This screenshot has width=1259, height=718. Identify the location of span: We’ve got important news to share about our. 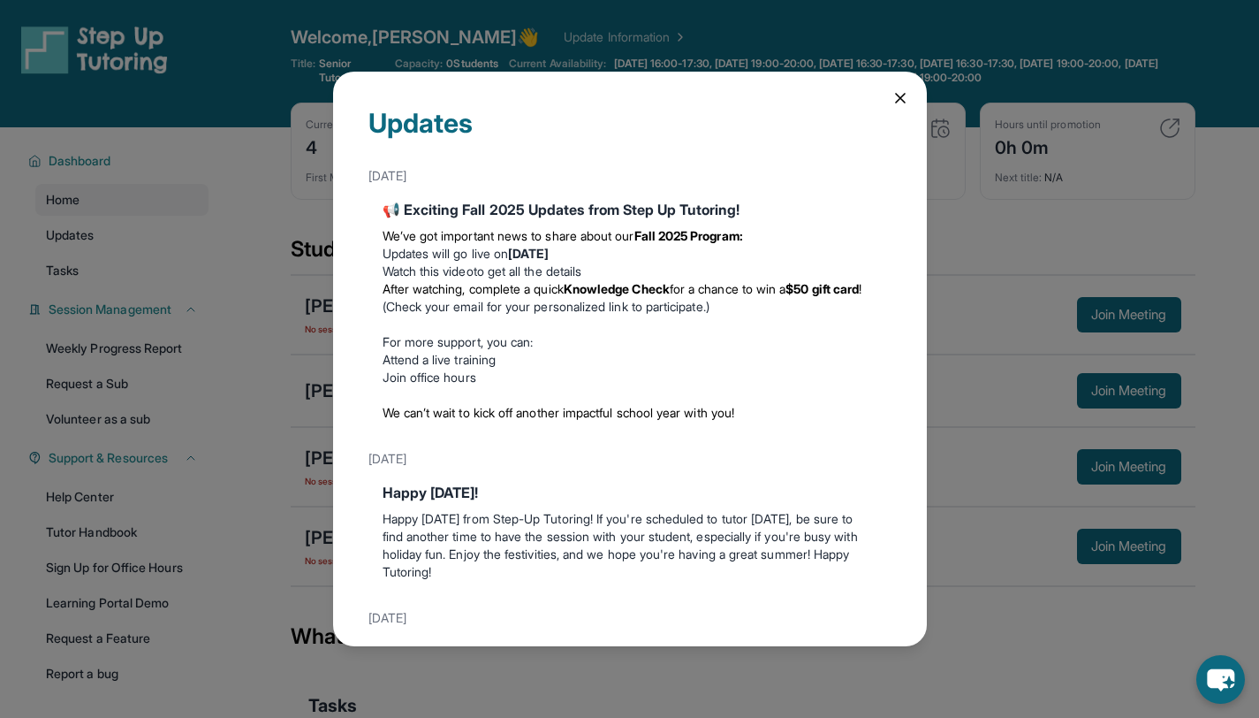
(508, 235).